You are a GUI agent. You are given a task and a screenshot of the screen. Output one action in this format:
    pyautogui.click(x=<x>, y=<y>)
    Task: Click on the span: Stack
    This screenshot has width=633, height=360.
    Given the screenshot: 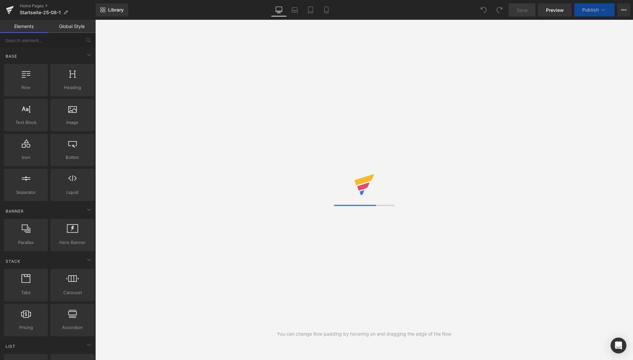 What is the action you would take?
    pyautogui.click(x=13, y=261)
    